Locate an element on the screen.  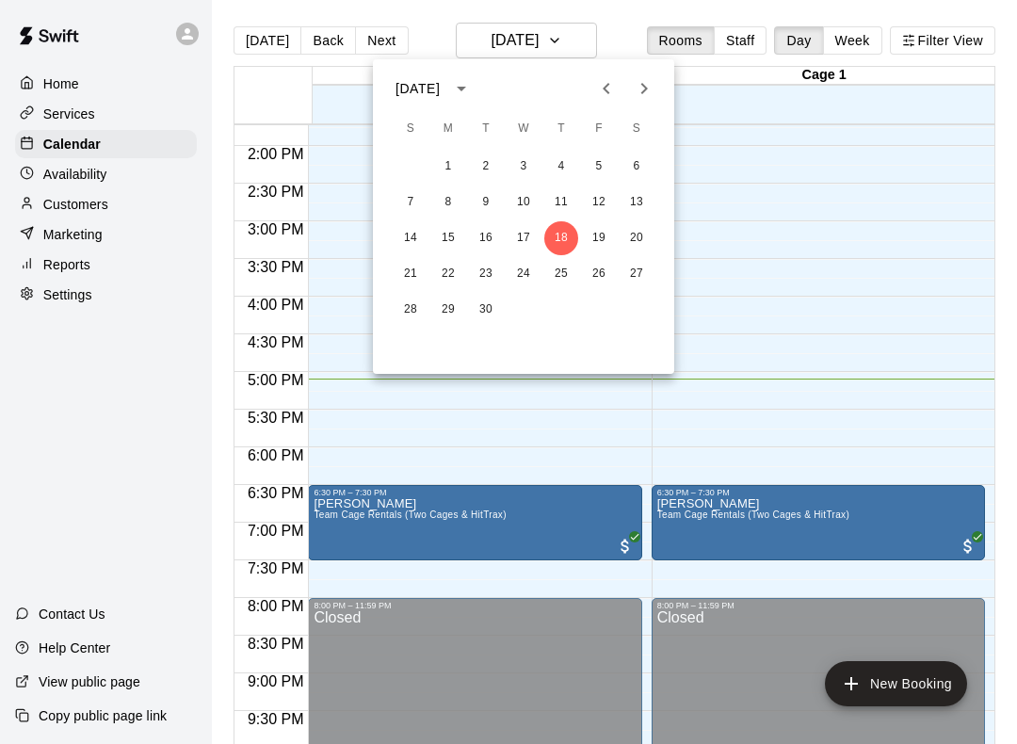
button: 26 is located at coordinates (599, 274).